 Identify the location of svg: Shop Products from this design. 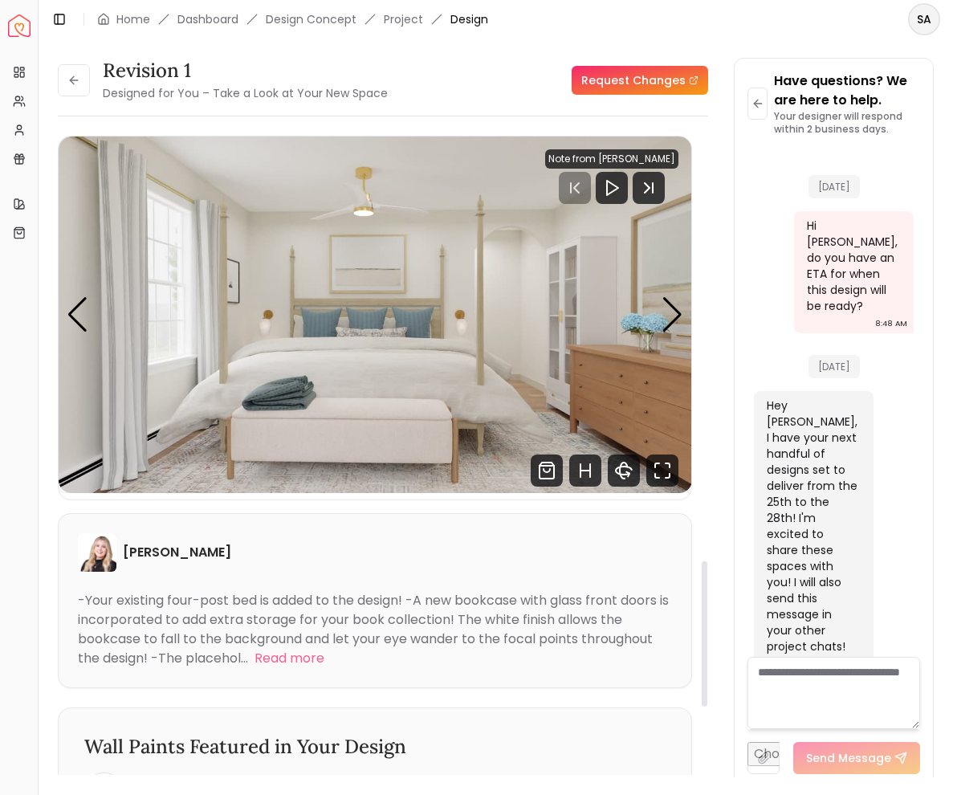
(547, 470).